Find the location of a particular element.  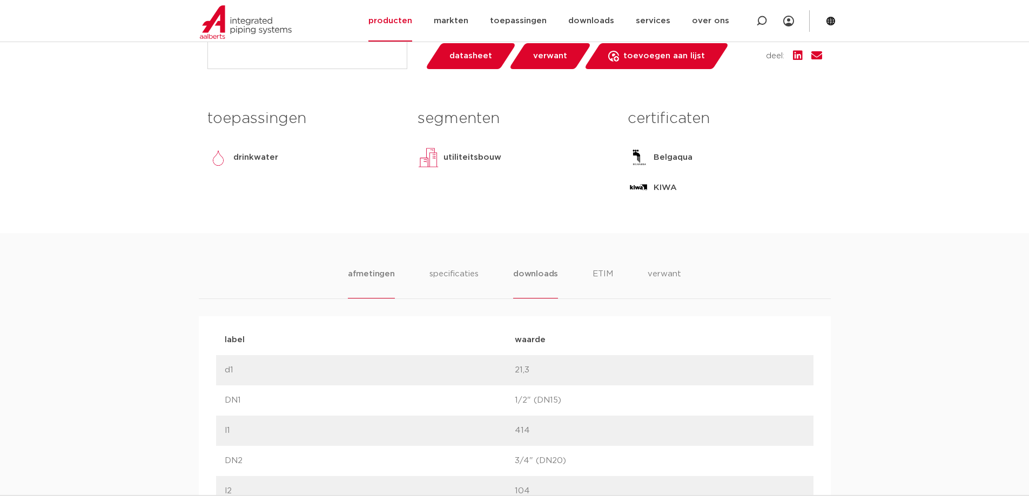

li: downloads is located at coordinates (535, 283).